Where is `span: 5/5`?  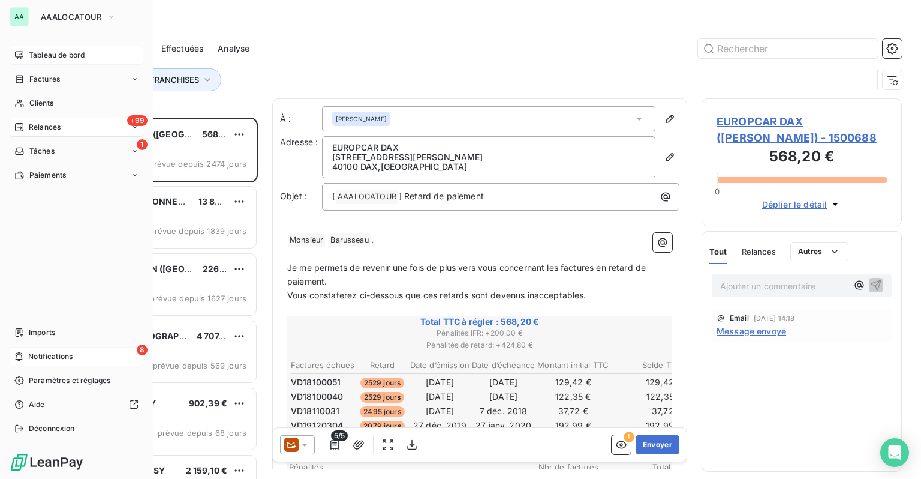
span: 5/5 is located at coordinates (339, 435).